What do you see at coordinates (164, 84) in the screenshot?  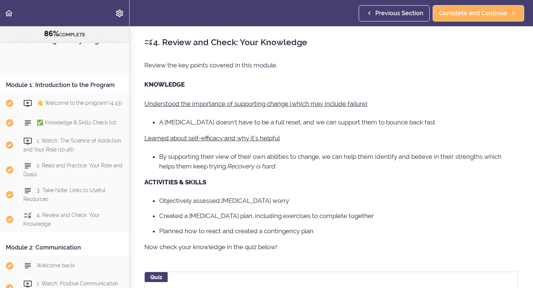 I see `strong: KNOWLEDGE` at bounding box center [164, 84].